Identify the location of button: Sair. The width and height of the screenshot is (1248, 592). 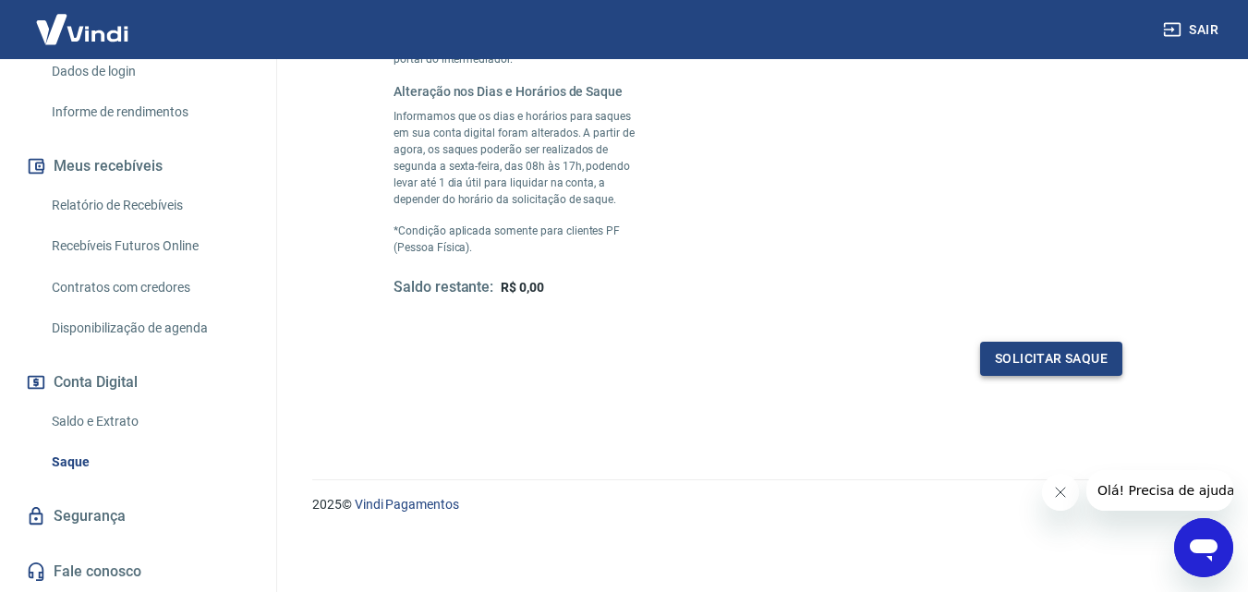
(1192, 30).